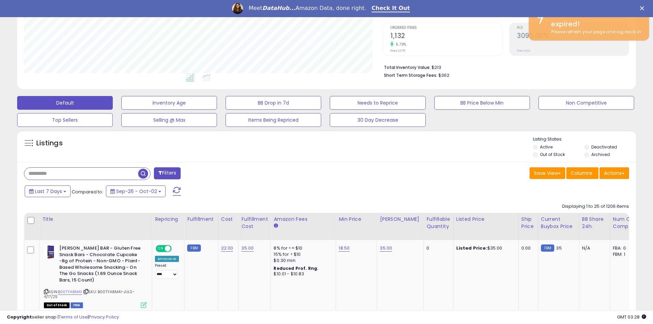  I want to click on div: Fulfillment, so click(201, 219).